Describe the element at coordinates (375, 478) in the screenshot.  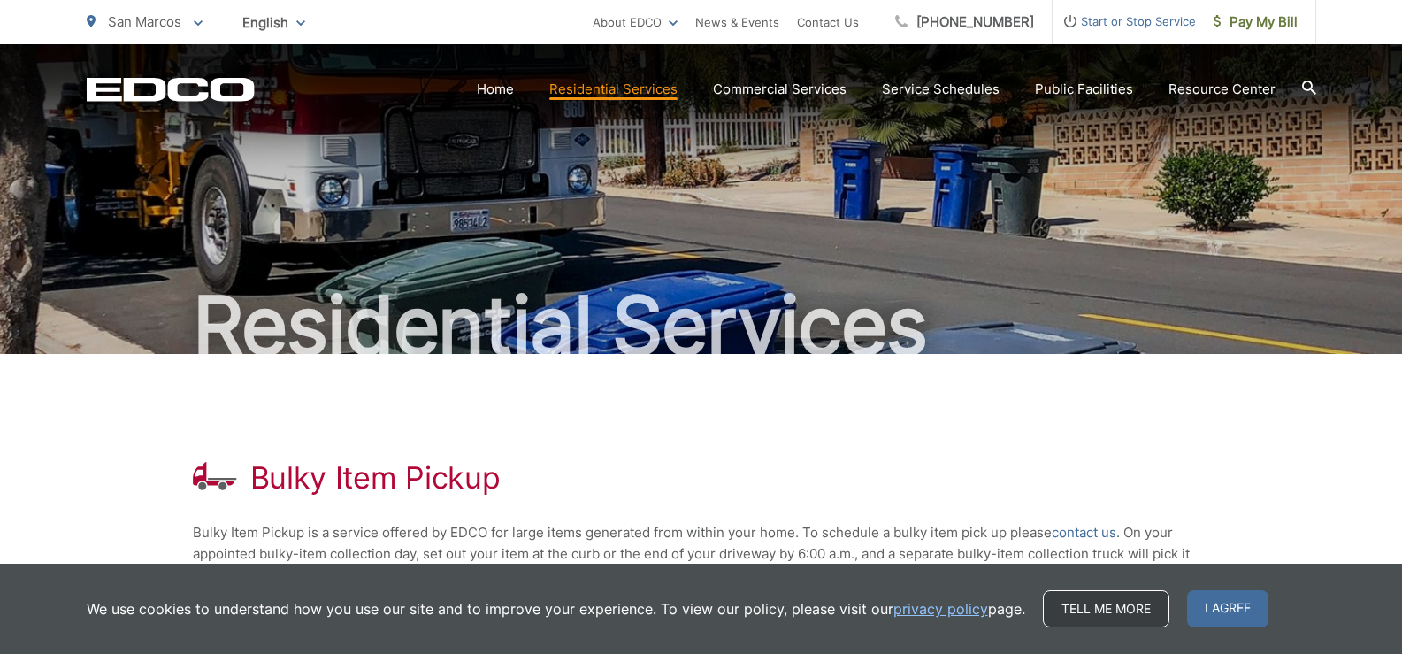
I see `h1: Bulky Item Pickup` at that location.